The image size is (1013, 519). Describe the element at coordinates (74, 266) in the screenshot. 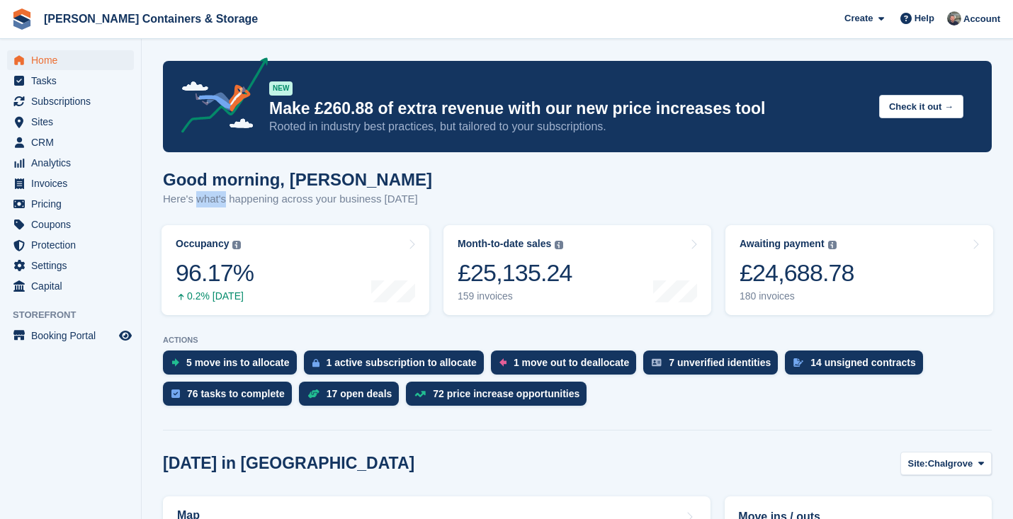

I see `span: Settings` at that location.